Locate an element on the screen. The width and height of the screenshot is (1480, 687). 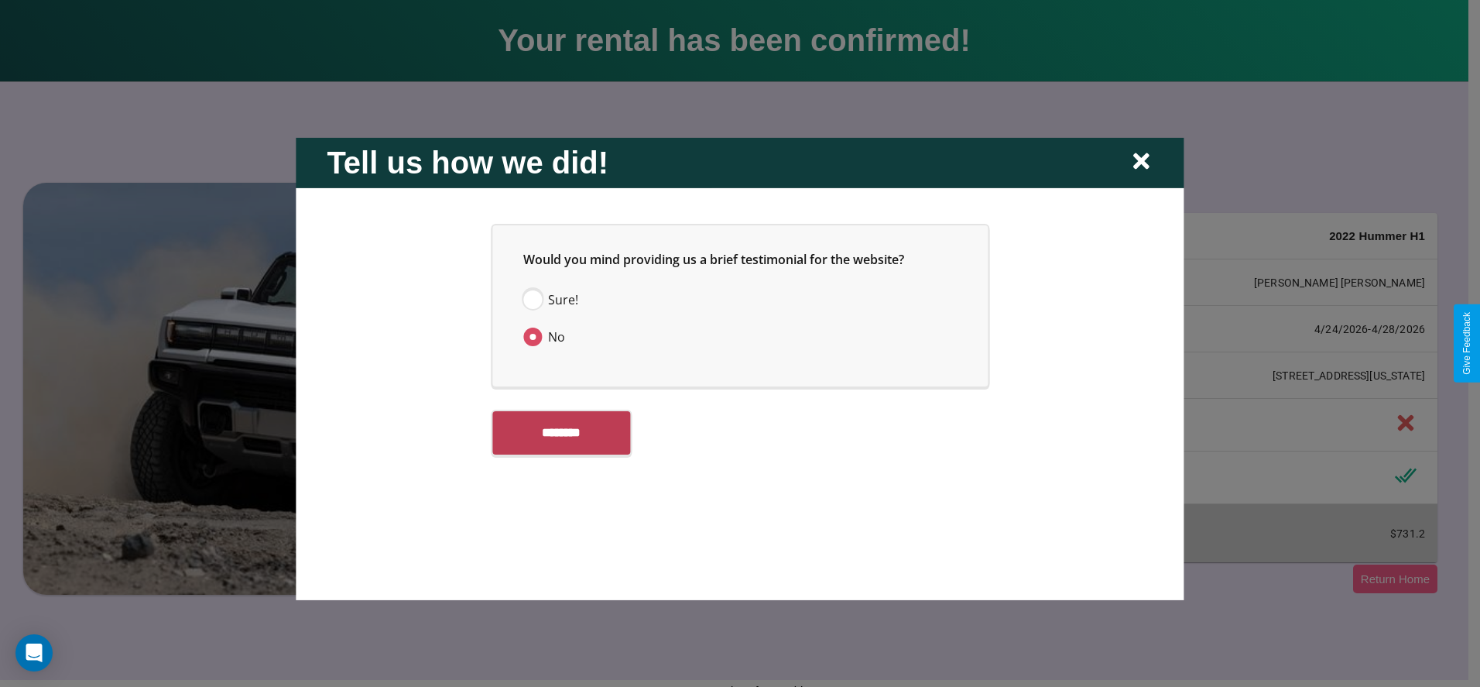
span: Sure! is located at coordinates (563, 299).